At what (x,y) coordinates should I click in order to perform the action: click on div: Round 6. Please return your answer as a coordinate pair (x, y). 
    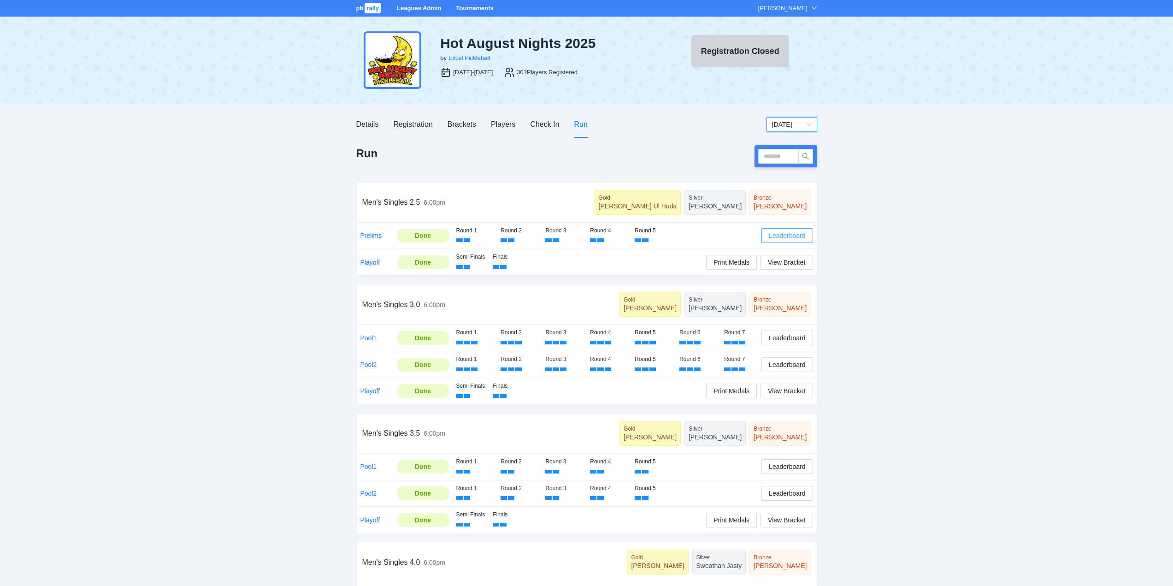
    Looking at the image, I should click on (698, 359).